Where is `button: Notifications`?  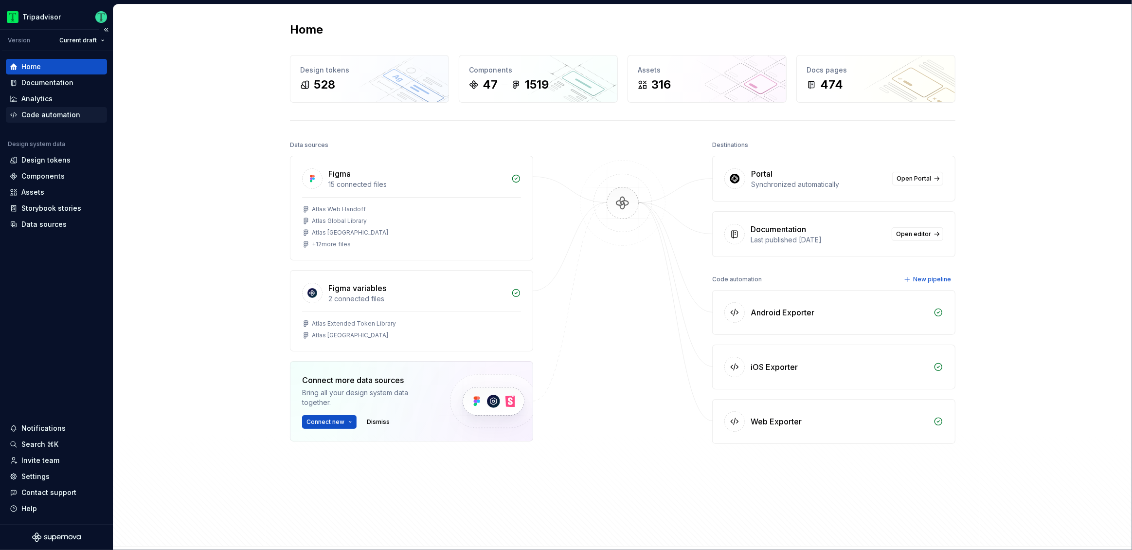
button: Notifications is located at coordinates (56, 428).